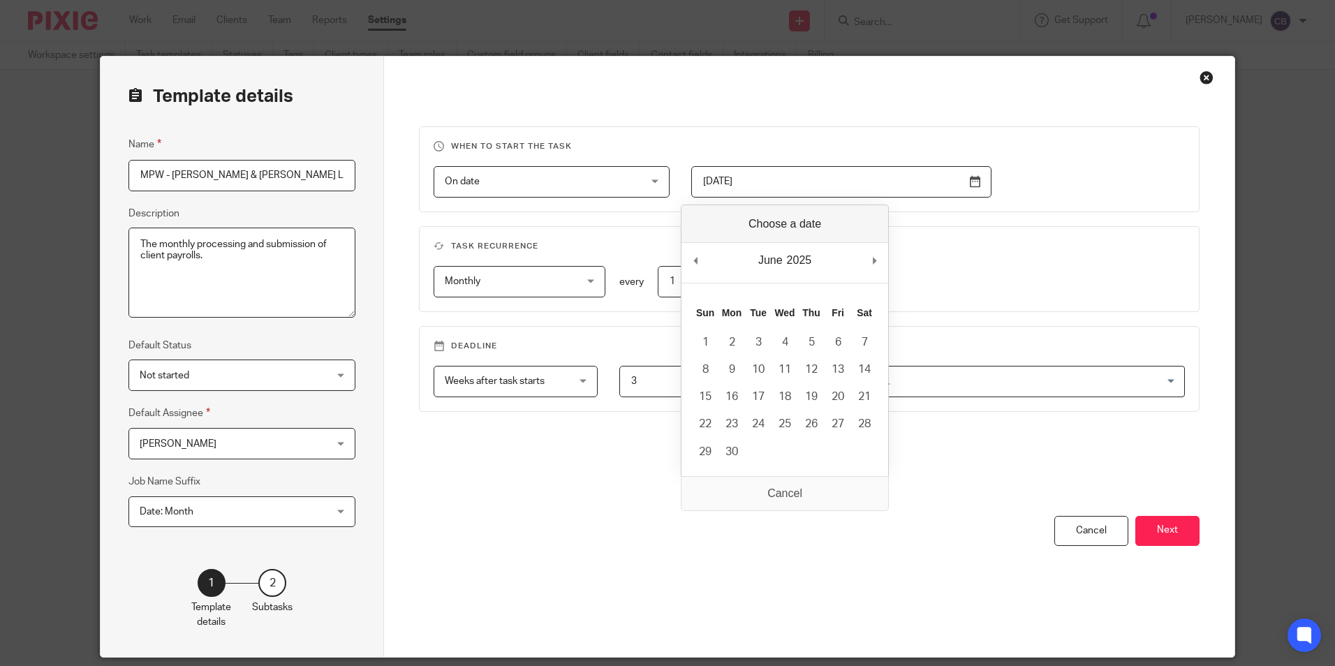  Describe the element at coordinates (169, 412) in the screenshot. I see `label: Default Assignee` at that location.